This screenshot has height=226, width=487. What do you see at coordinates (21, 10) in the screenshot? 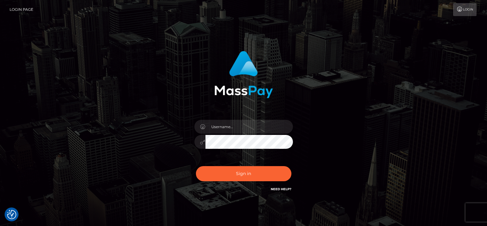
I see `a: Login Page` at bounding box center [21, 10].